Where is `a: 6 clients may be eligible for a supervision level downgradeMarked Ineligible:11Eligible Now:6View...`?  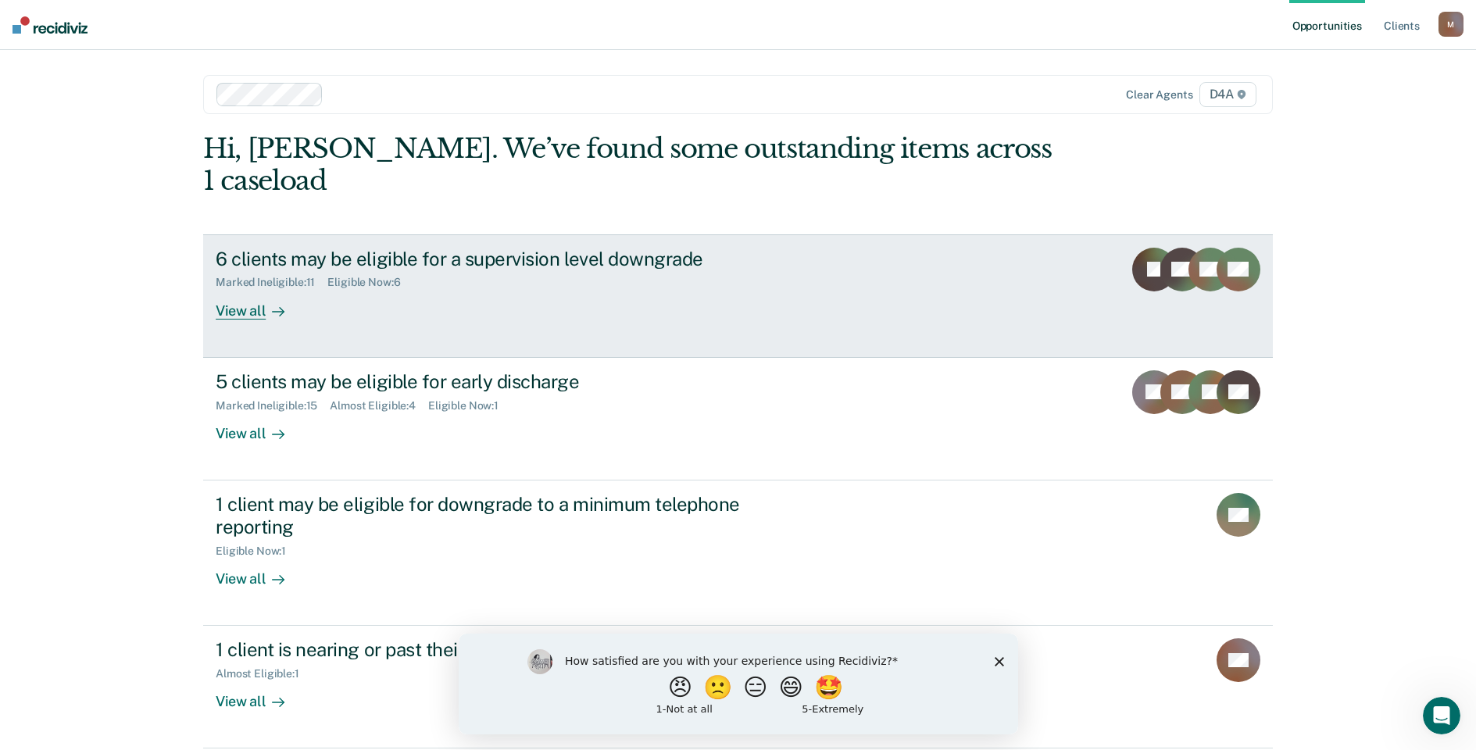 a: 6 clients may be eligible for a supervision level downgradeMarked Ineligible:11Eligible Now:6View... is located at coordinates (738, 296).